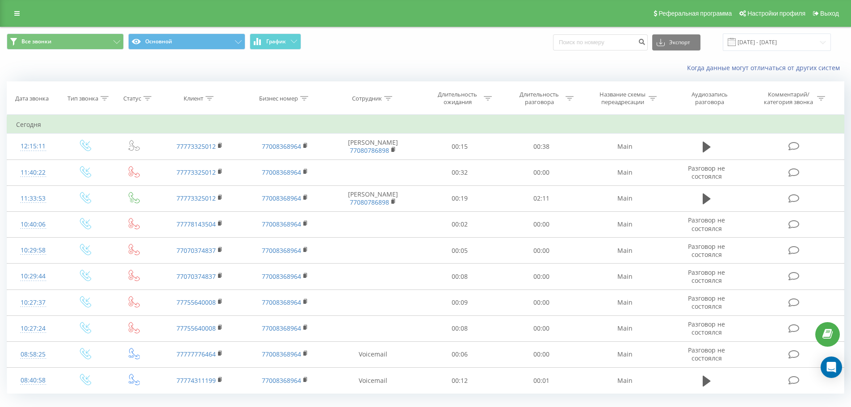 This screenshot has width=851, height=407. I want to click on div: 08:58:25, so click(33, 354).